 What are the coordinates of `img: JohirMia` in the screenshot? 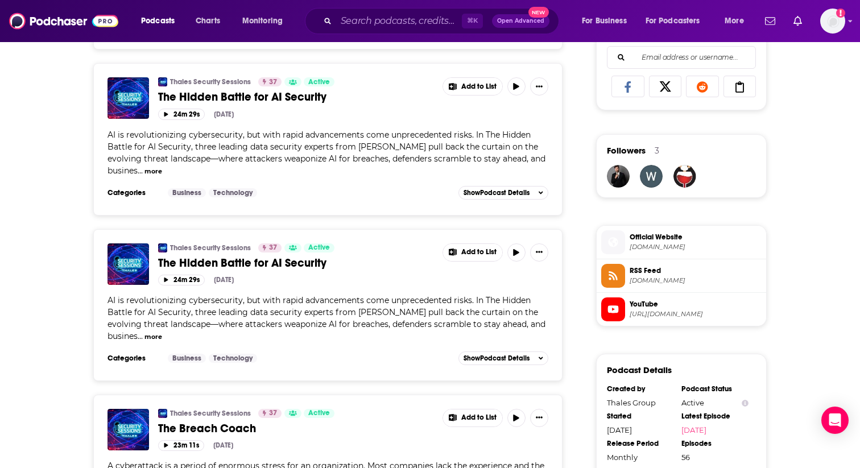 It's located at (618, 176).